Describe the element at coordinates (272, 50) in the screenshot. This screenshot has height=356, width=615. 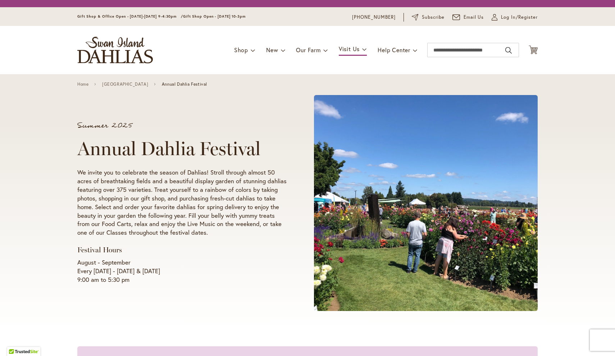
I see `span: New` at that location.